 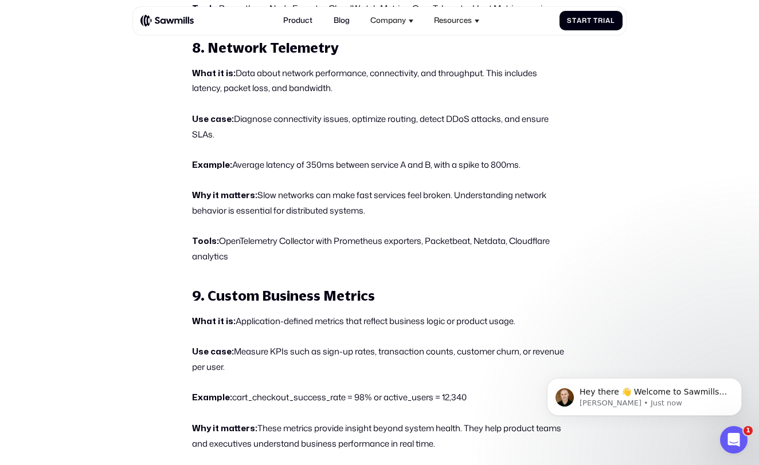 I want to click on span: Hey there 👋 Welcome to Sawmills. The smart telemetry management platform that solves cost, qualit..., so click(x=123, y=66).